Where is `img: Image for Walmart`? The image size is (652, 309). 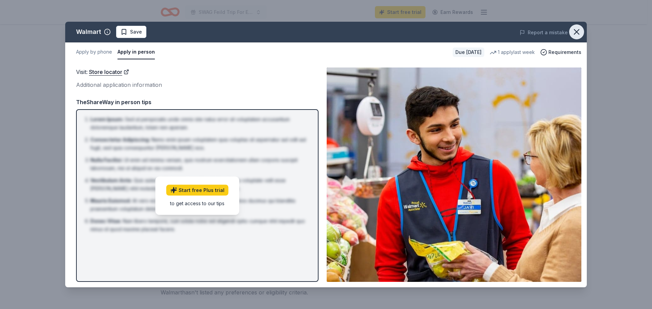 img: Image for Walmart is located at coordinates (454, 175).